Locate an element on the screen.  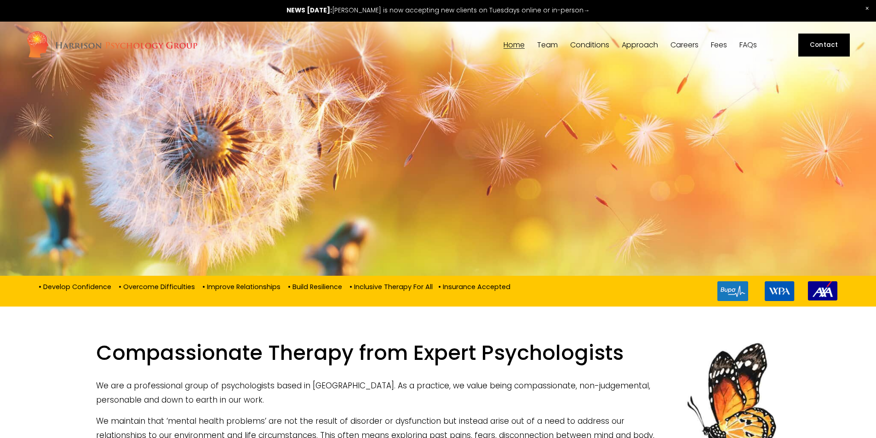
p: • Develop Confidence • Overcome Difficulties • Improve Relationships • Build Resilience • Inclusi... is located at coordinates (275, 287).